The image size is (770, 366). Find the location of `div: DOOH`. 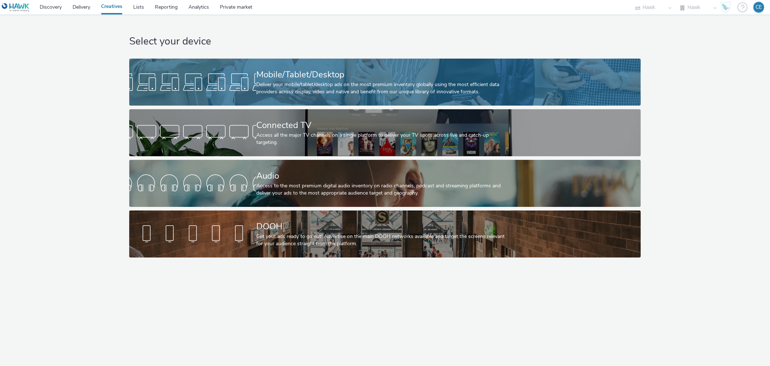

div: DOOH is located at coordinates (384, 226).